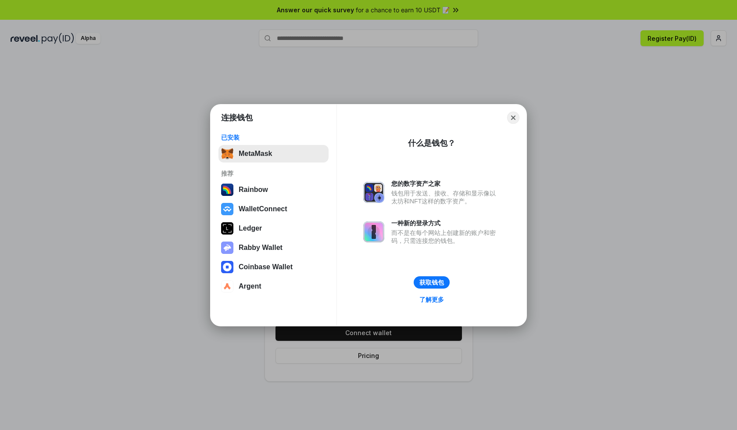 This screenshot has height=430, width=737. What do you see at coordinates (273, 190) in the screenshot?
I see `button: Rainbow` at bounding box center [273, 190].